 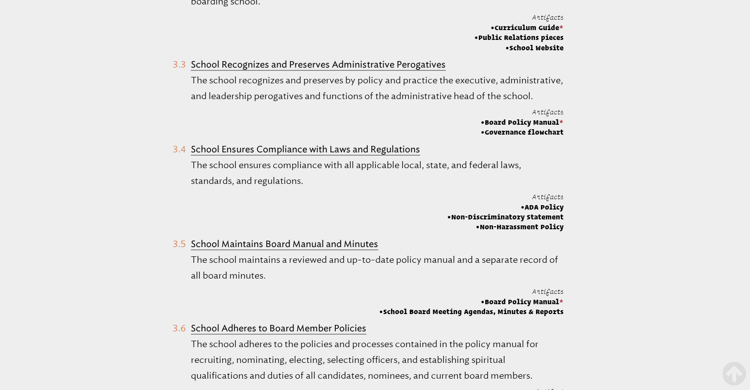 What do you see at coordinates (471, 311) in the screenshot?
I see `span: School Board Meeting Agendas, Minutes & Reports` at bounding box center [471, 311].